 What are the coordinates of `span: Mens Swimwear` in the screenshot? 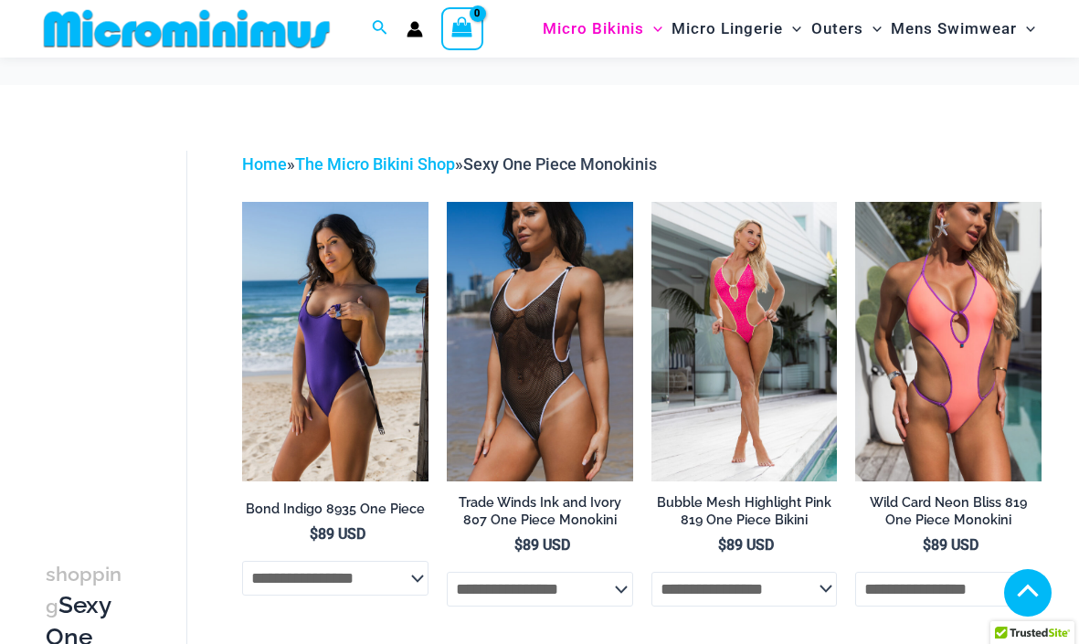 It's located at (953, 28).